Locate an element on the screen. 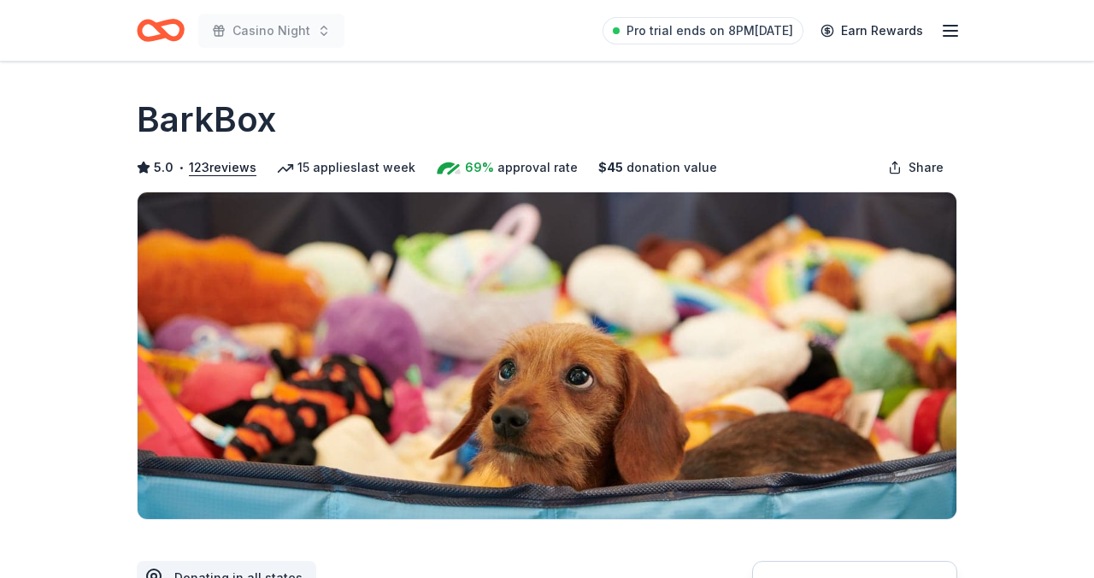  button: Share is located at coordinates (915, 167).